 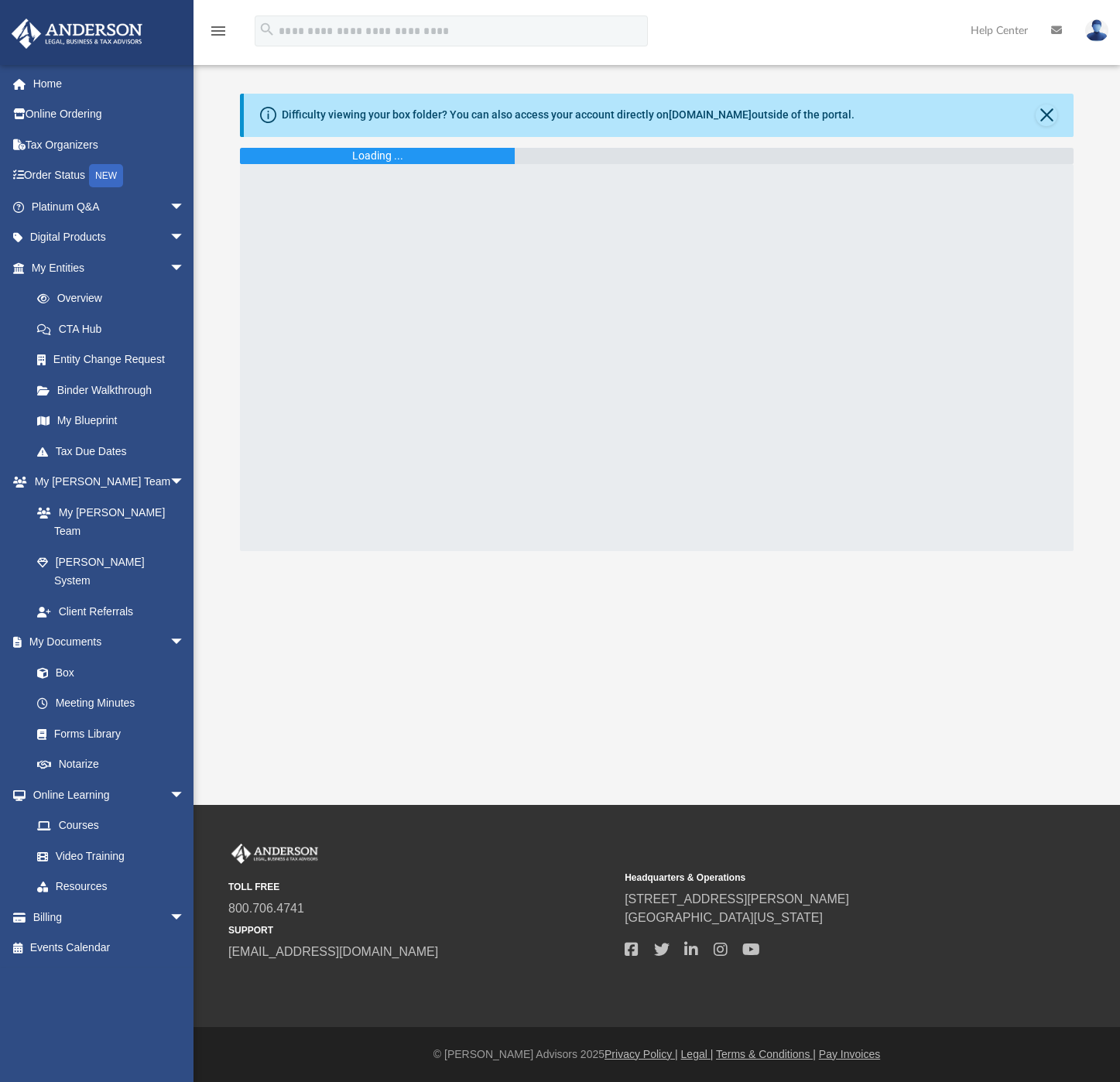 I want to click on small: Headquarters & Operations, so click(x=817, y=877).